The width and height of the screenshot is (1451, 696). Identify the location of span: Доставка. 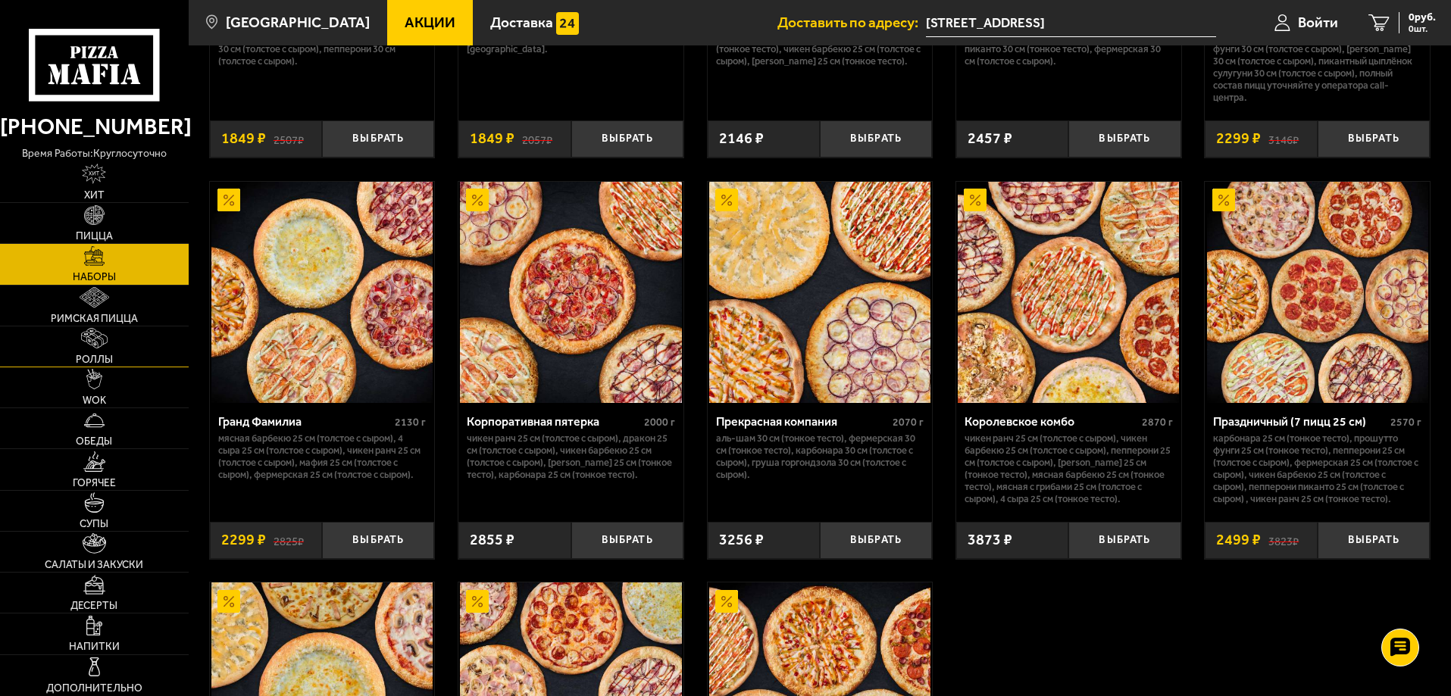
(521, 22).